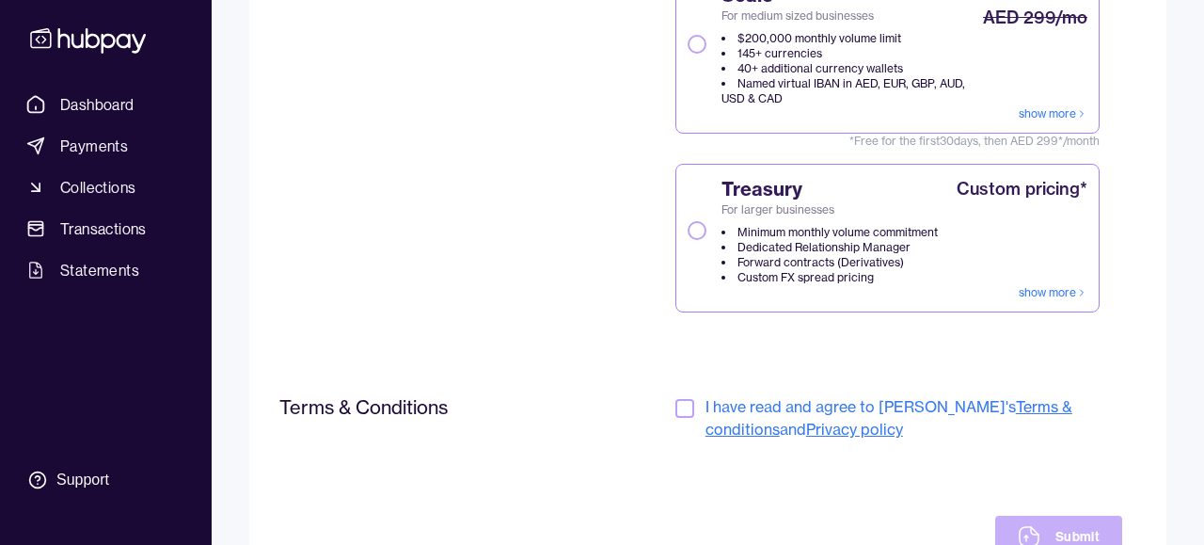 Image resolution: width=1204 pixels, height=545 pixels. I want to click on a: Support, so click(105, 480).